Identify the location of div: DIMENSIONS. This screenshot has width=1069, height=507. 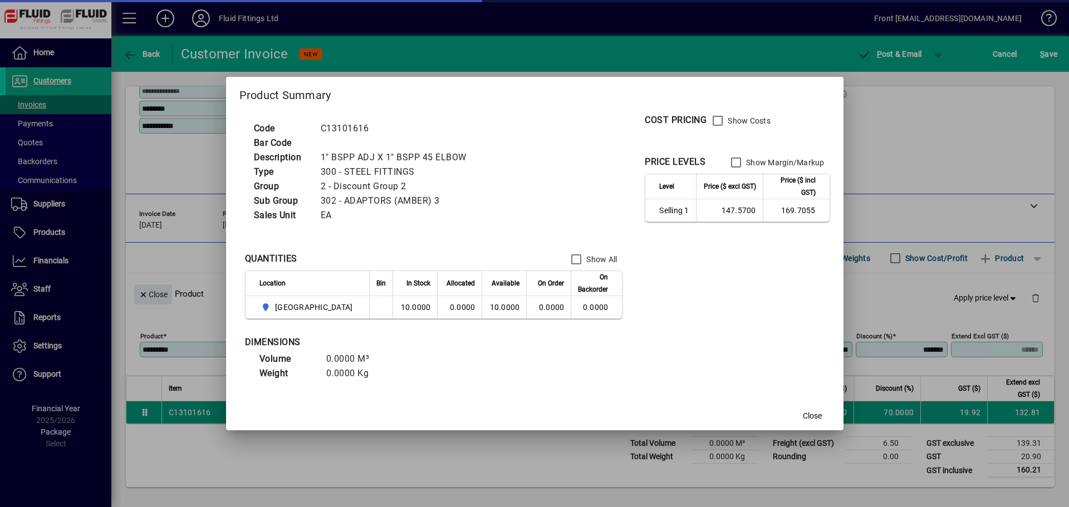
(384, 343).